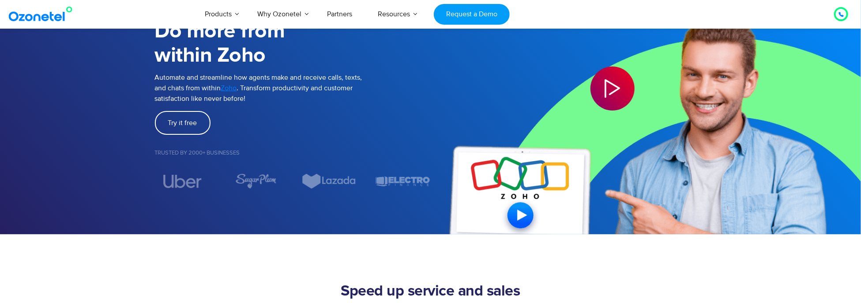  What do you see at coordinates (329, 181) in the screenshot?
I see `div: 6 / 7` at bounding box center [329, 181].